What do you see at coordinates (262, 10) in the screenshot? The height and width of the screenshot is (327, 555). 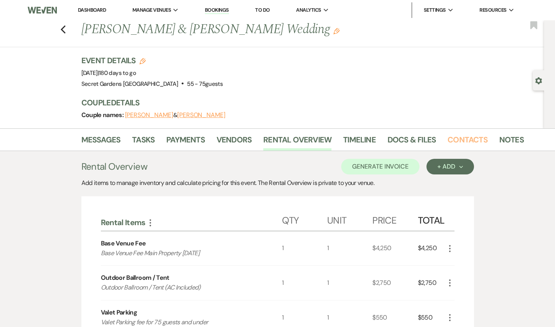 I see `a: To Do` at bounding box center [262, 10].